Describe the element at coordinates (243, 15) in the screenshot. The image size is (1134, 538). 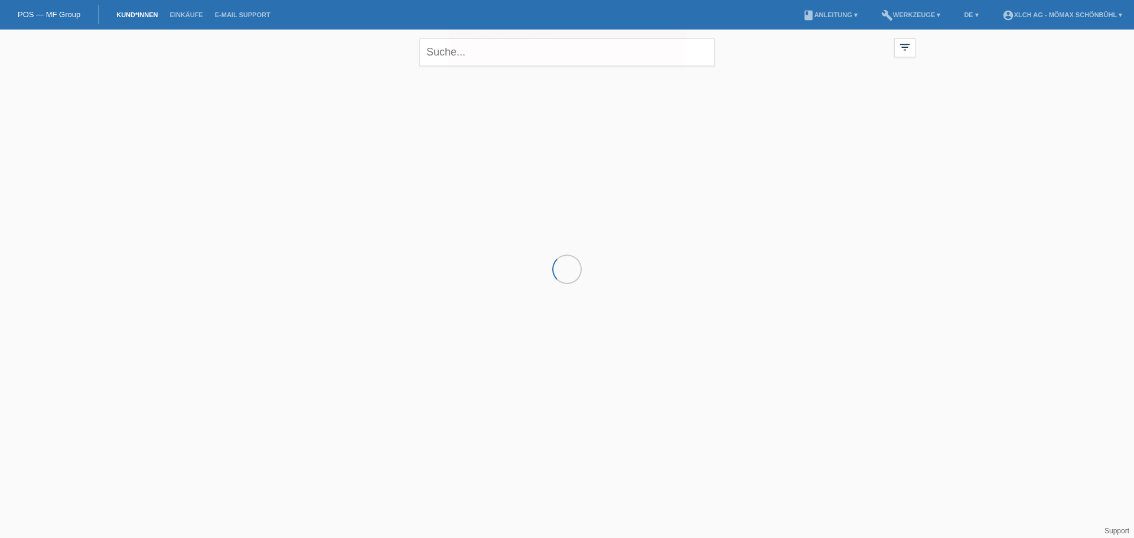
I see `a: E-Mail Support` at that location.